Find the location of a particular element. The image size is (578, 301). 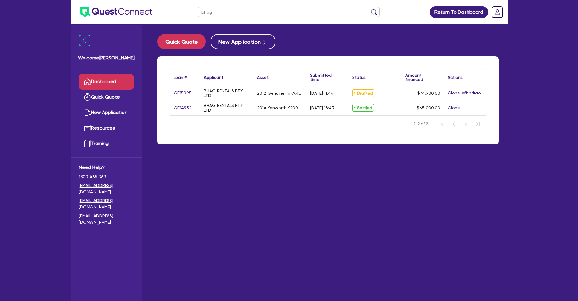

div: Loan # is located at coordinates (180, 77).